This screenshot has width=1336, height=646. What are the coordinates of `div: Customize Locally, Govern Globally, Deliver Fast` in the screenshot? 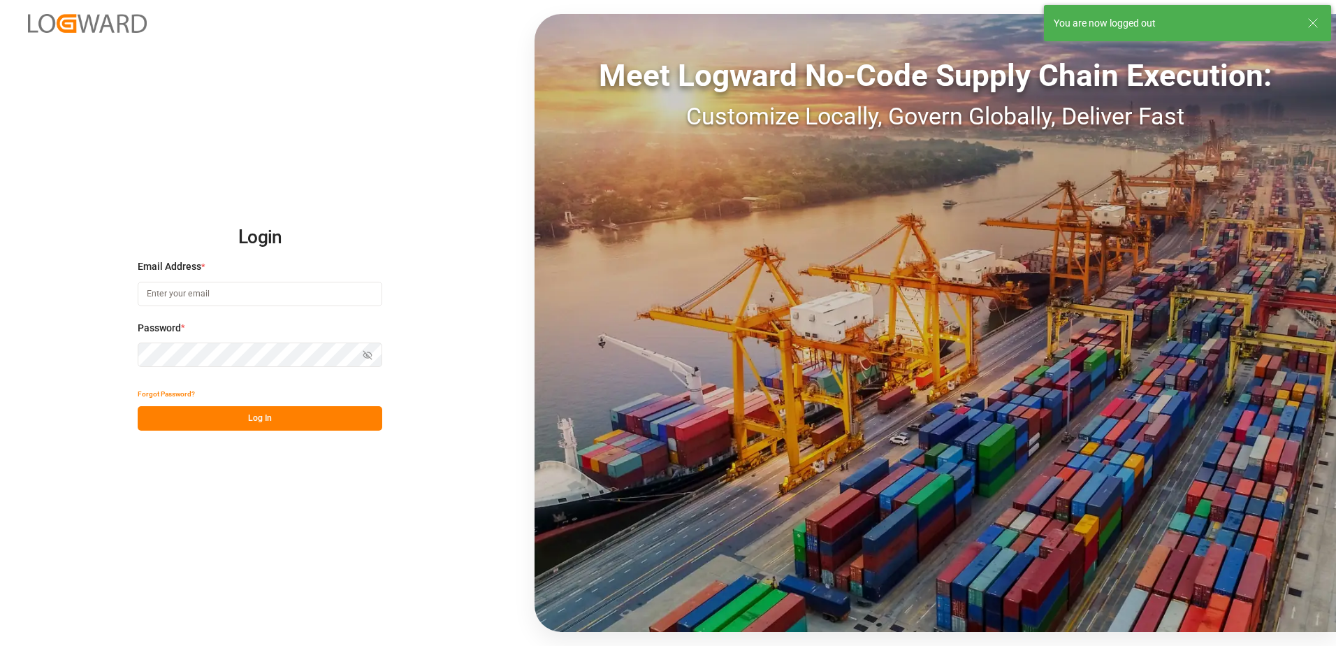 It's located at (935, 116).